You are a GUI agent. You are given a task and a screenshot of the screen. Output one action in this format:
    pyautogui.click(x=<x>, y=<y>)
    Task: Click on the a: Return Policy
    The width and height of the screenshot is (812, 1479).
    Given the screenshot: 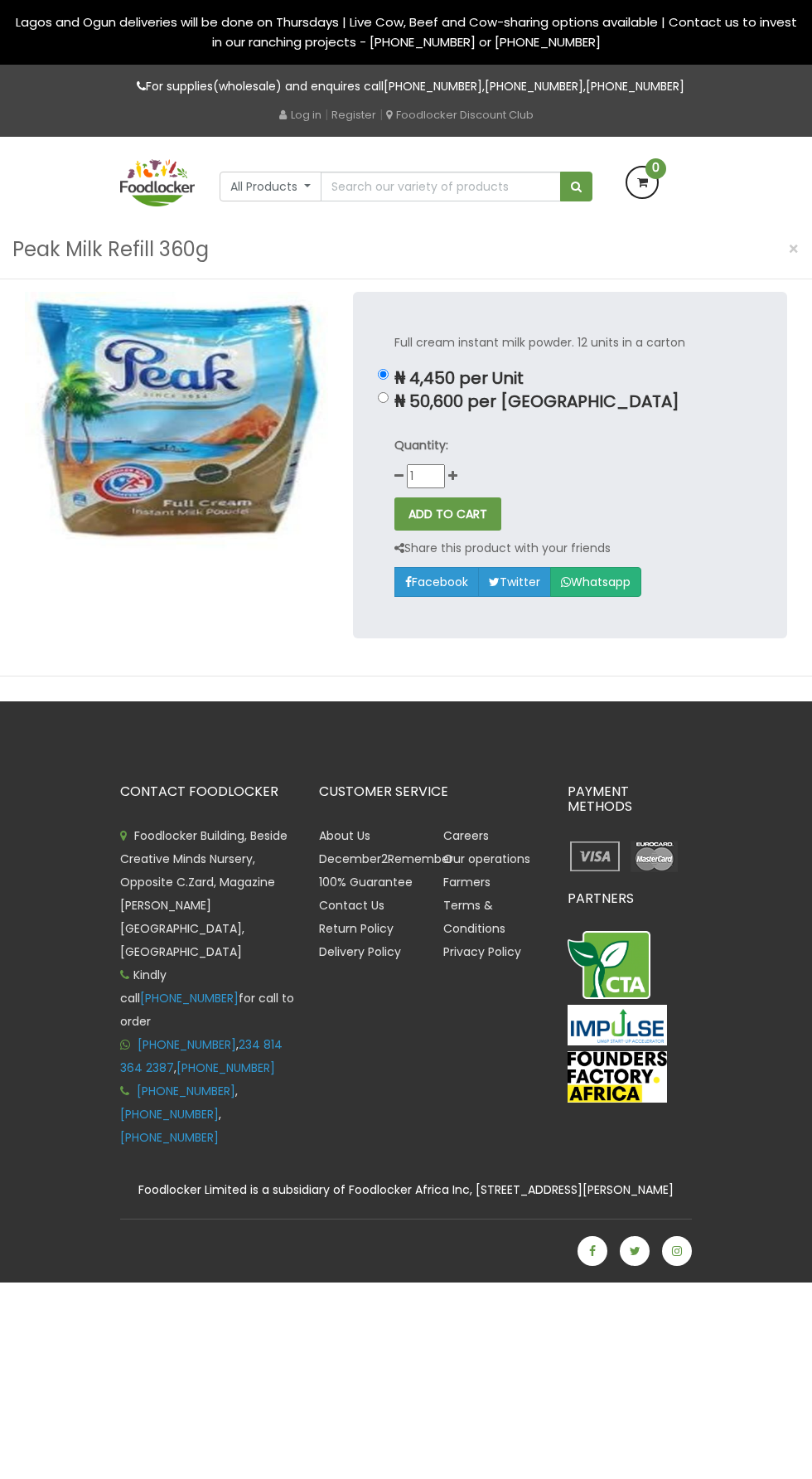 What is the action you would take?
    pyautogui.click(x=357, y=928)
    